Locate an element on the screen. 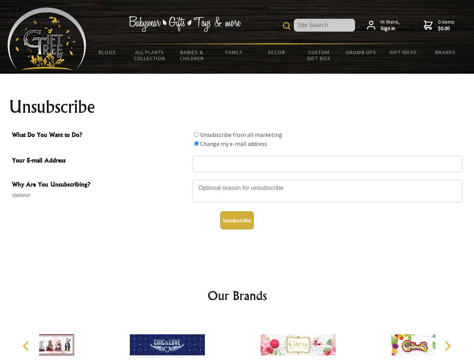 The image size is (474, 361). strong: $0.00 is located at coordinates (447, 29).